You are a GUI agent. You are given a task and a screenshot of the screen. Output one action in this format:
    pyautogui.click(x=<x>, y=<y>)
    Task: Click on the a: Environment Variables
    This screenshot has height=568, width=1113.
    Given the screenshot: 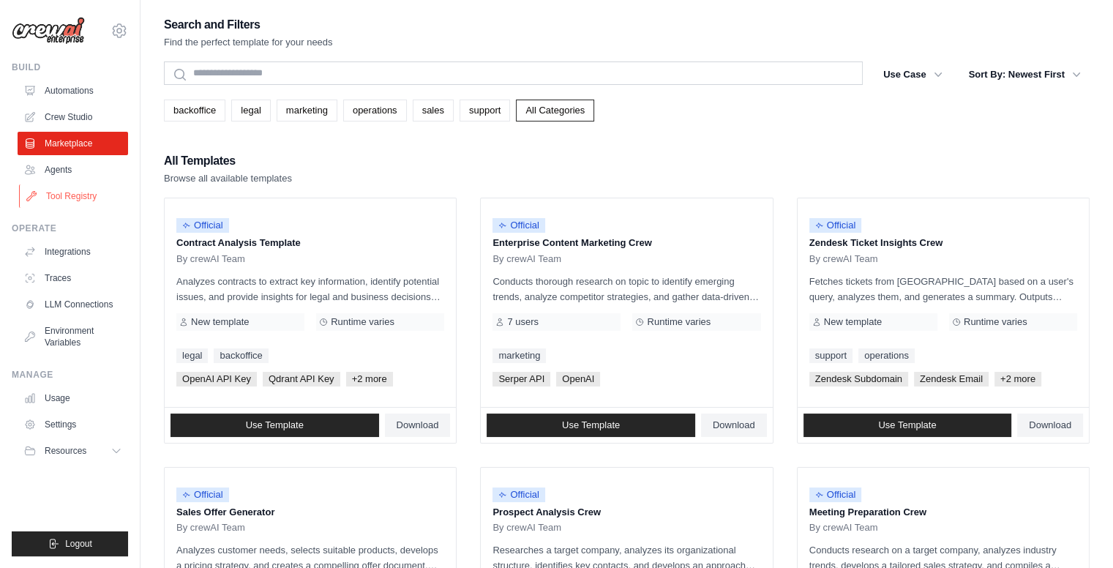 What is the action you would take?
    pyautogui.click(x=72, y=337)
    